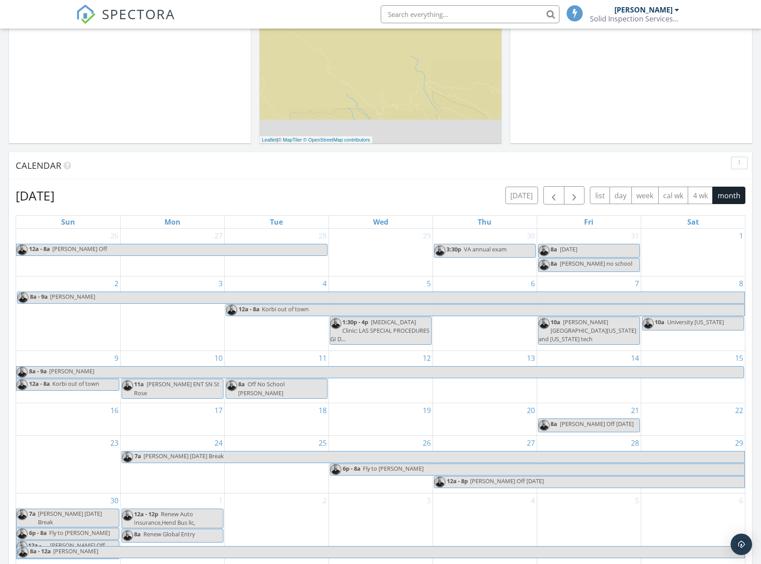 Image resolution: width=761 pixels, height=564 pixels. What do you see at coordinates (323, 410) in the screenshot?
I see `a: Go to November 18, 2025` at bounding box center [323, 410].